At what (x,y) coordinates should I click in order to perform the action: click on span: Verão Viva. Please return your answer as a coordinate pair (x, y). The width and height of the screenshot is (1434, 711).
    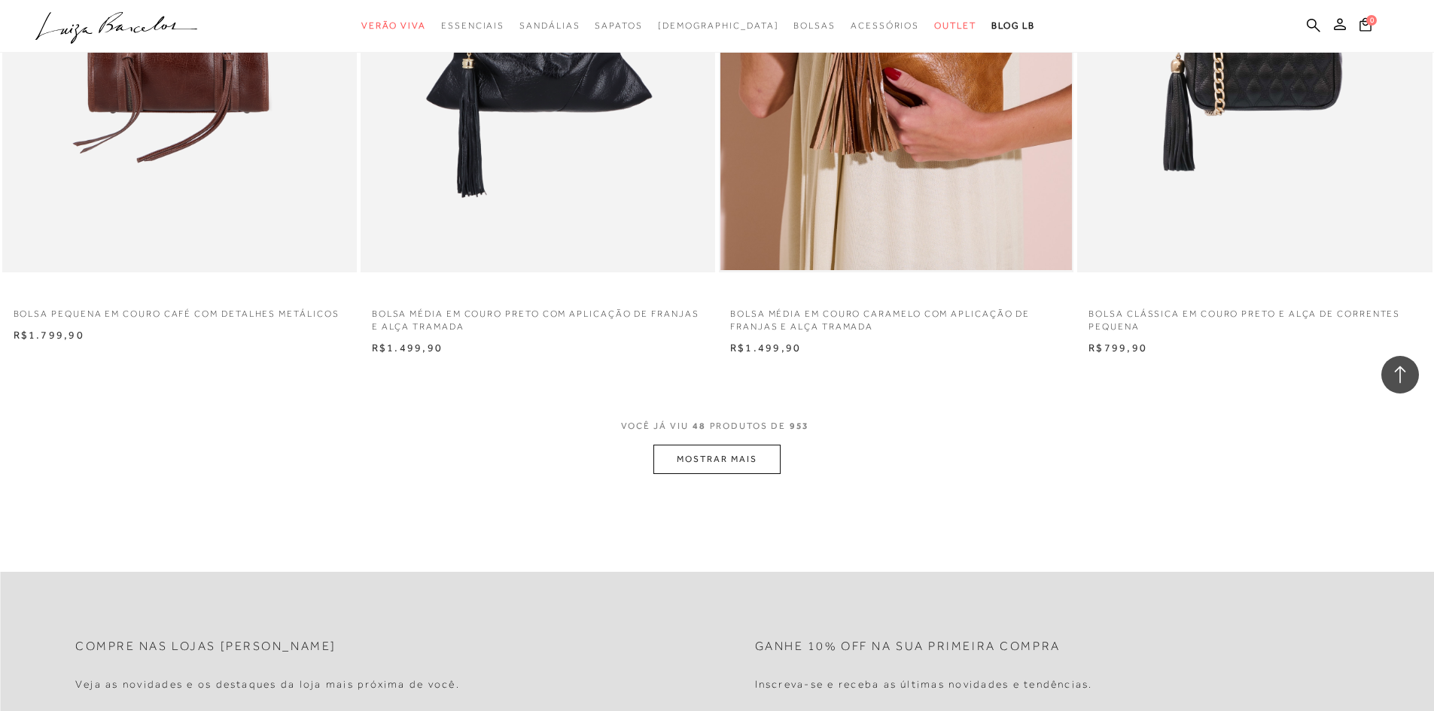
    Looking at the image, I should click on (394, 26).